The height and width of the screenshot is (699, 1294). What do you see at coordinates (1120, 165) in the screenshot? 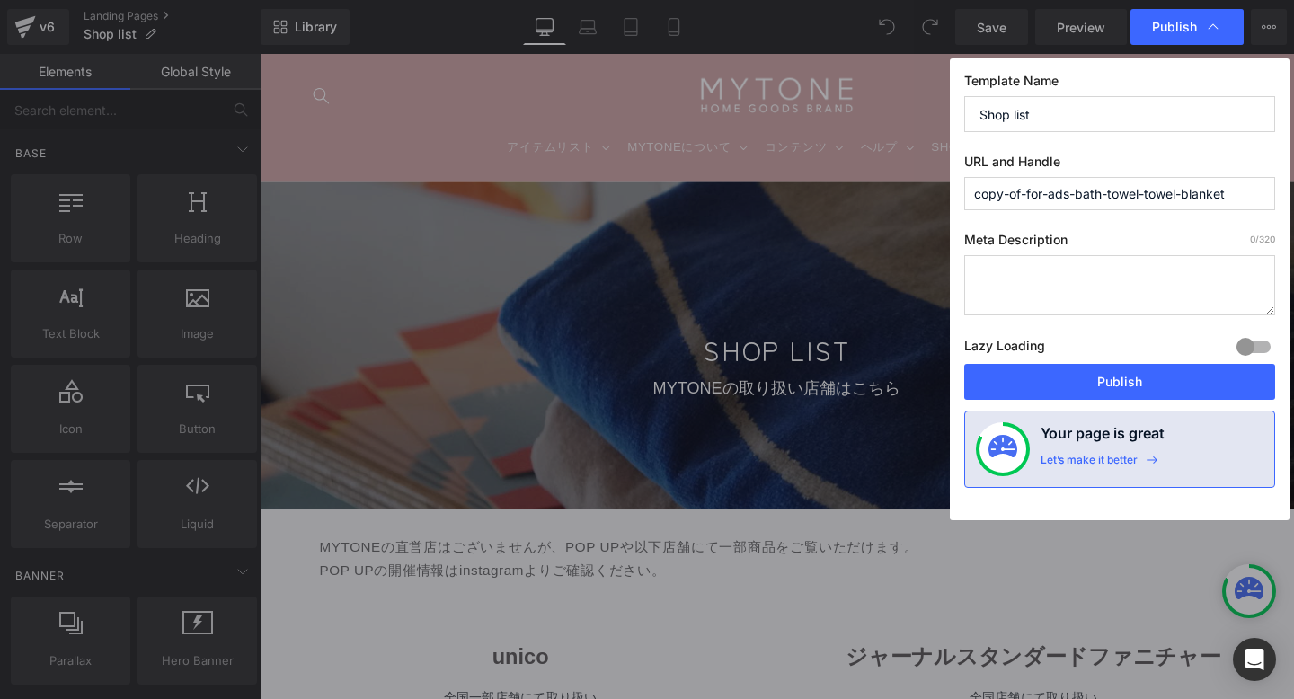
I see `label: URL and Handle` at bounding box center [1120, 165].